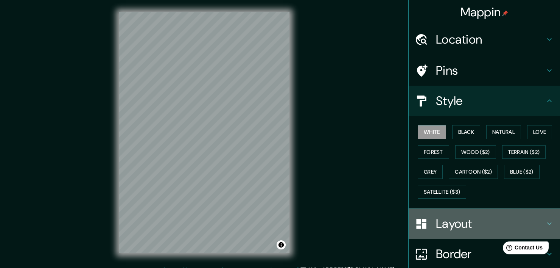  I want to click on button: Cartoon ($2), so click(474, 171).